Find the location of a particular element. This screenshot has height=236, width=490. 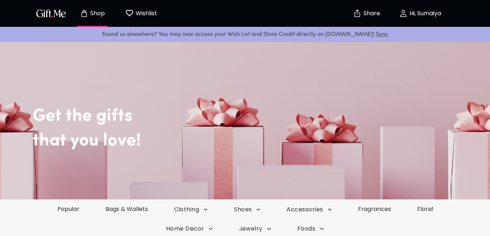

button: Jewelry is located at coordinates (255, 229).